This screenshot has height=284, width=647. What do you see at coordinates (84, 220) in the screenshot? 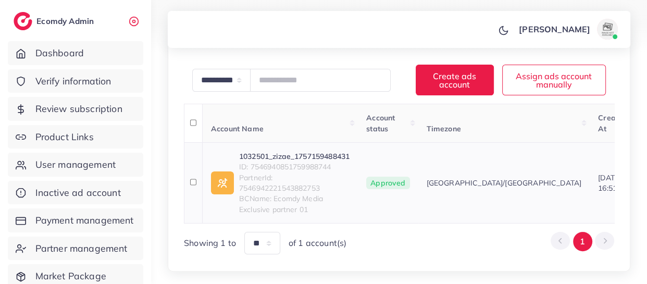
I see `span: Payment management` at bounding box center [84, 220].